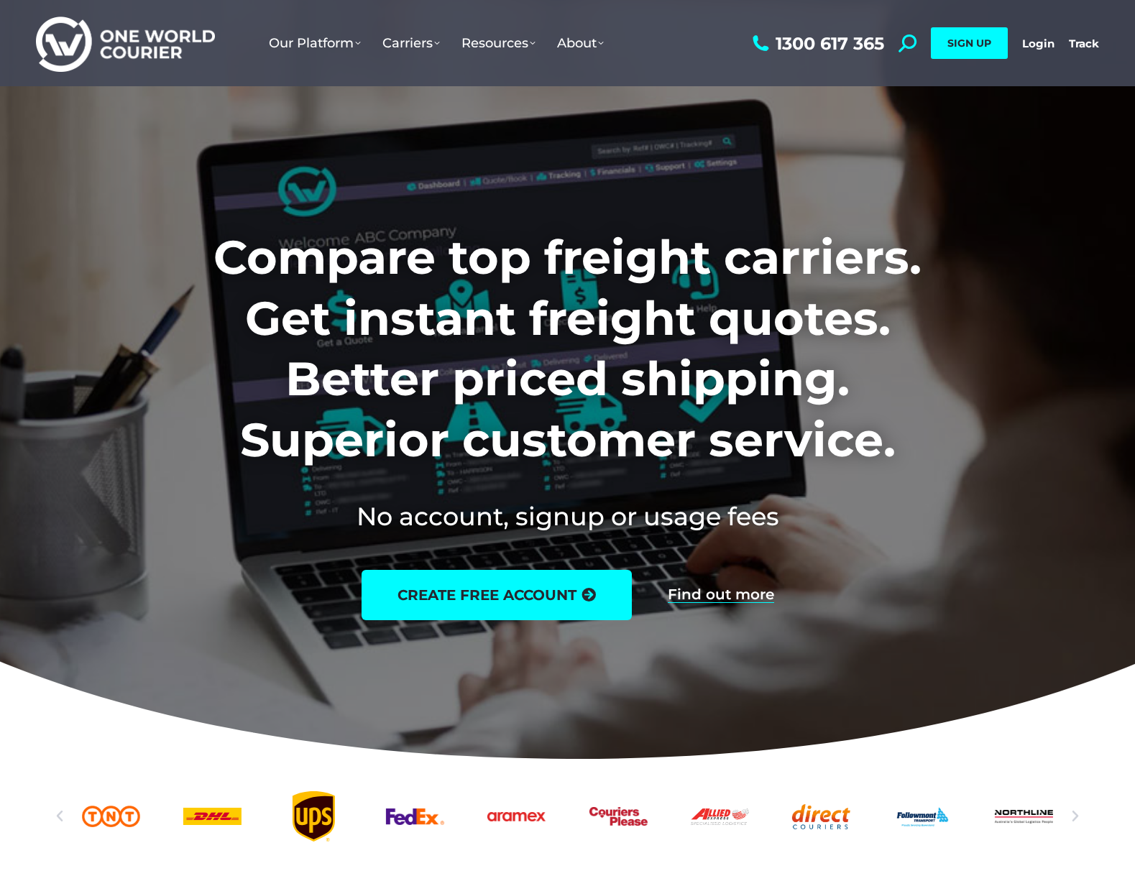 This screenshot has height=876, width=1135. I want to click on div: 11 / 25, so click(1023, 816).